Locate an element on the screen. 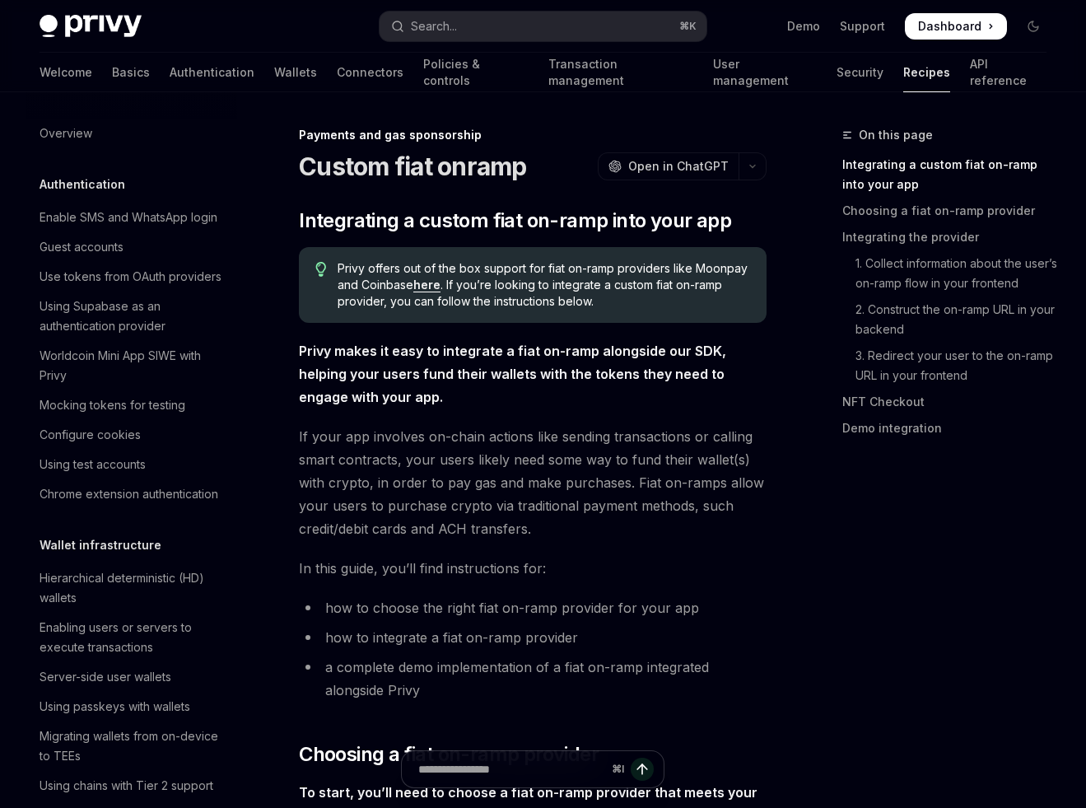 This screenshot has width=1086, height=808. a: User management is located at coordinates (765, 72).